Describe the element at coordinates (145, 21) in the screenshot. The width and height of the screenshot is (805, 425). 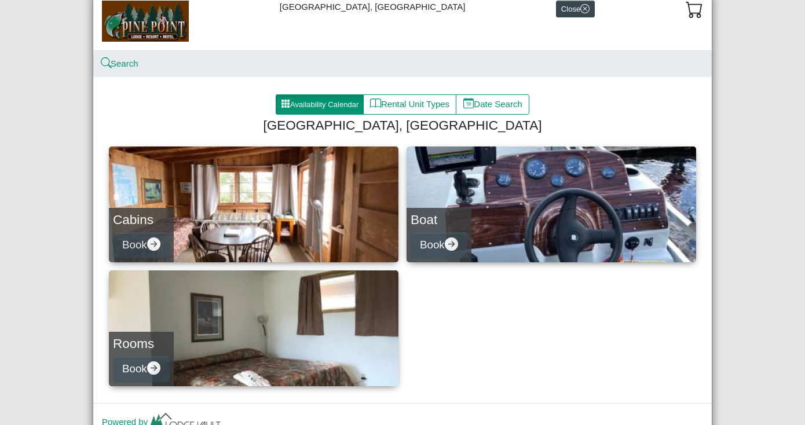
I see `img: b144ff98-a7e1-49bd-98da-e9ae77355310.jpg` at that location.